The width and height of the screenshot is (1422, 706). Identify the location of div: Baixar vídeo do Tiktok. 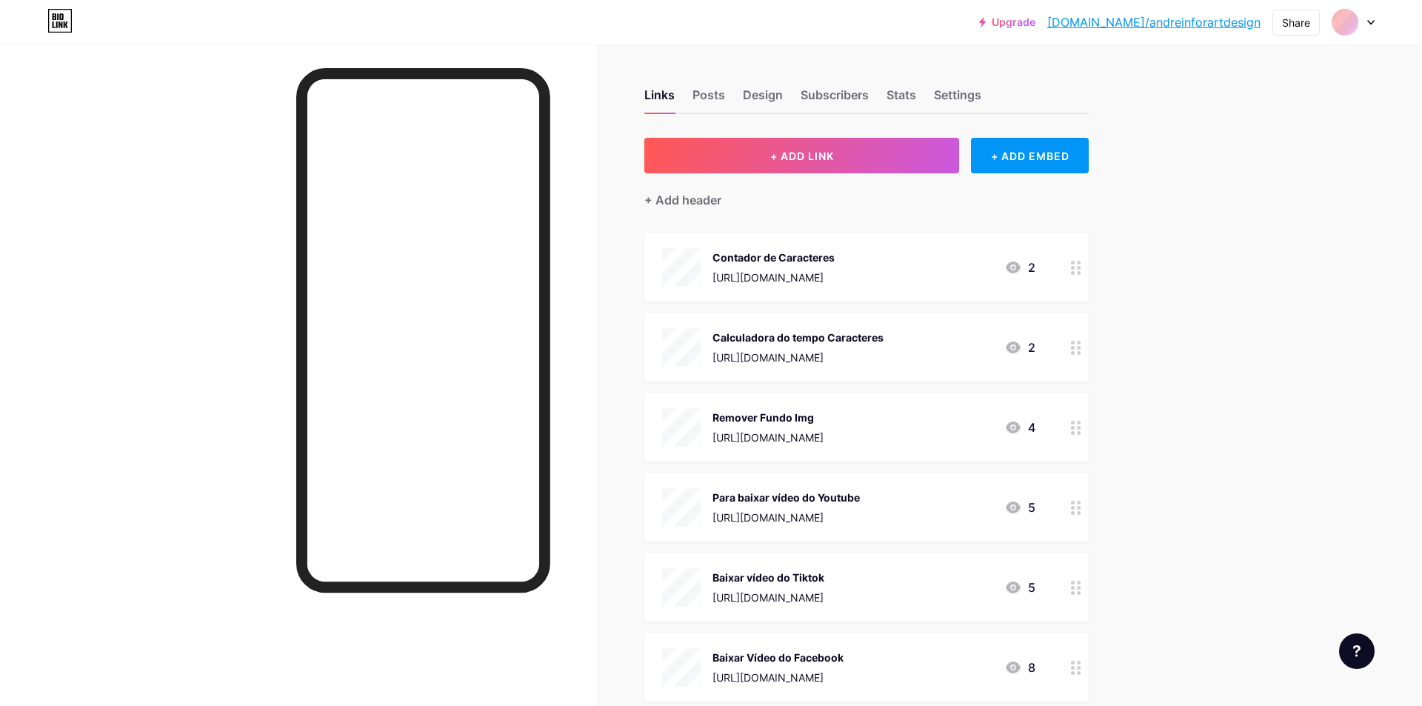
(768, 577).